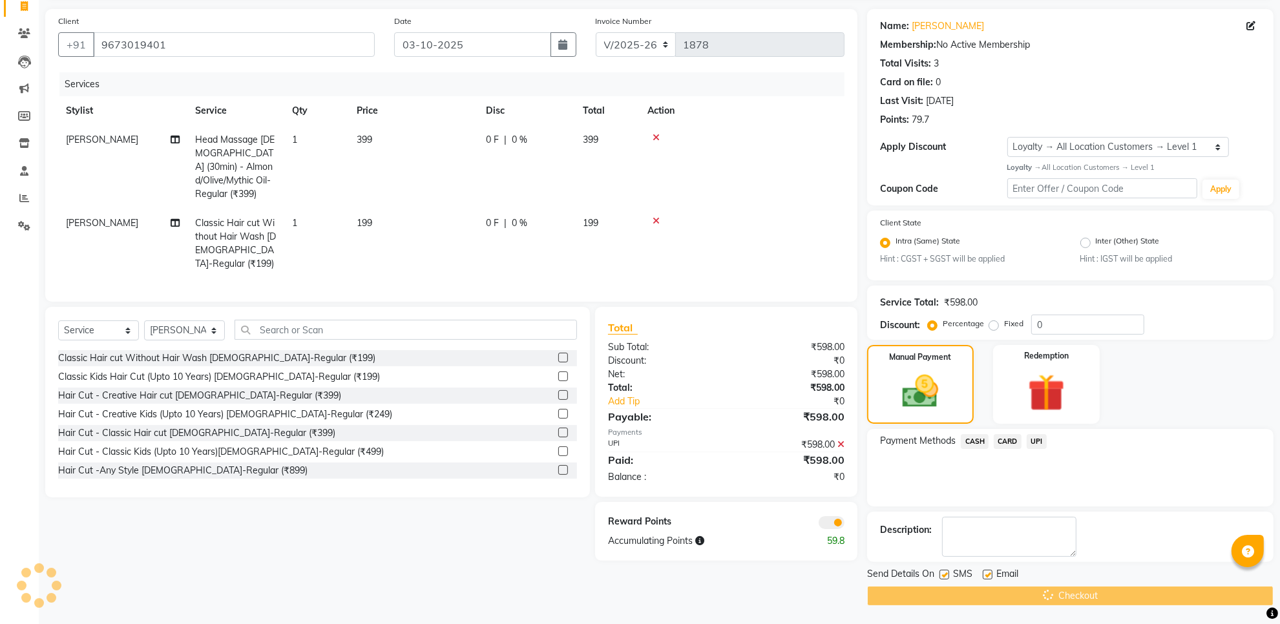 The image size is (1280, 624). I want to click on label: Percentage, so click(963, 324).